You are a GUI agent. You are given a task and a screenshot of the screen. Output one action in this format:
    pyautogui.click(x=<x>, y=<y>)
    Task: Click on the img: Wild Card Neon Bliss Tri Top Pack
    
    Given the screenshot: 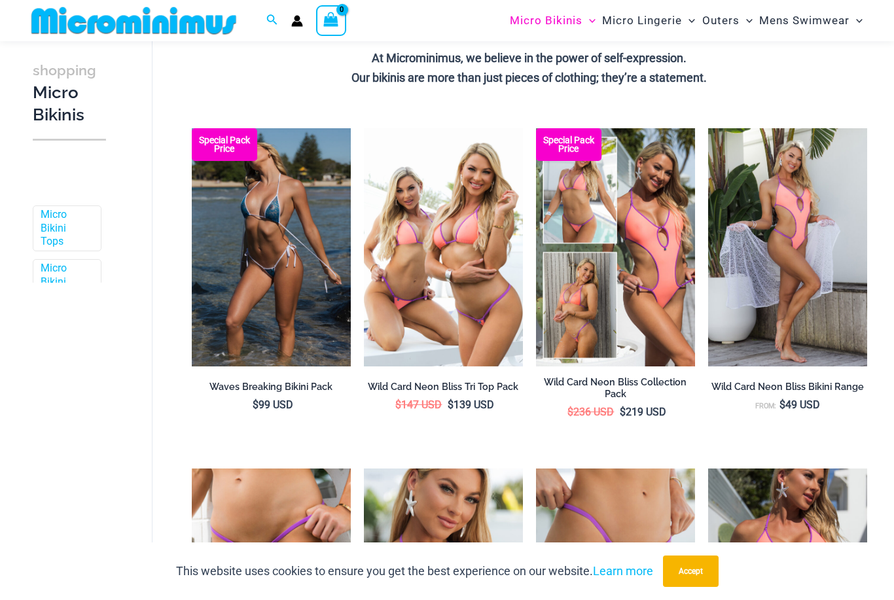 What is the action you would take?
    pyautogui.click(x=443, y=247)
    